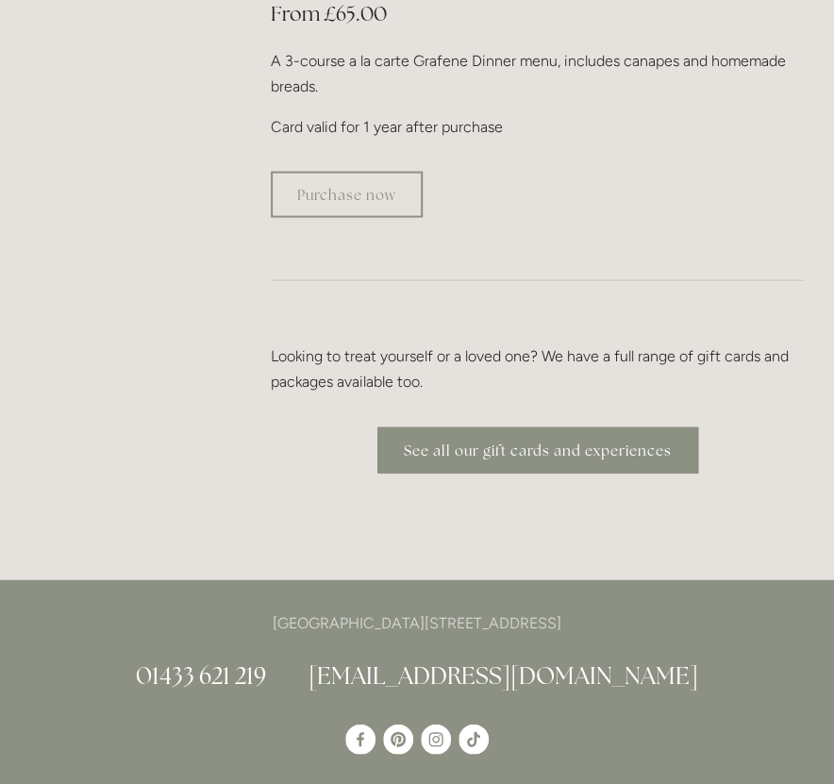 The height and width of the screenshot is (784, 834). Describe the element at coordinates (537, 369) in the screenshot. I see `p: Looking to treat yourself or a loved one? We have a full range of gift cards and packages availab...` at that location.